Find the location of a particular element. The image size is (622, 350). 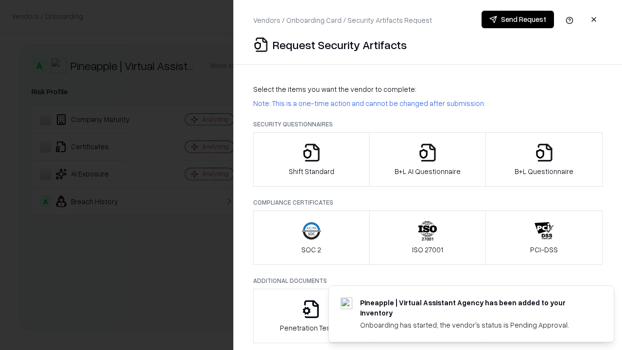

p: Shift Standard is located at coordinates (311, 171).